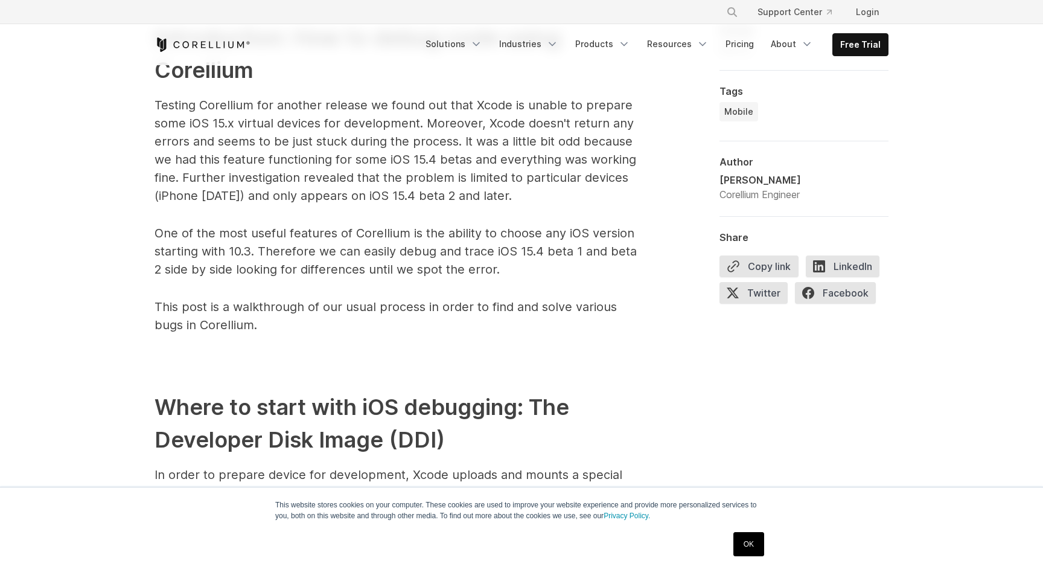 The height and width of the screenshot is (572, 1043). Describe the element at coordinates (396, 493) in the screenshot. I see `p: In order to prepare device for development, Xcode uploads and mounts a special disk image to the ...` at that location.